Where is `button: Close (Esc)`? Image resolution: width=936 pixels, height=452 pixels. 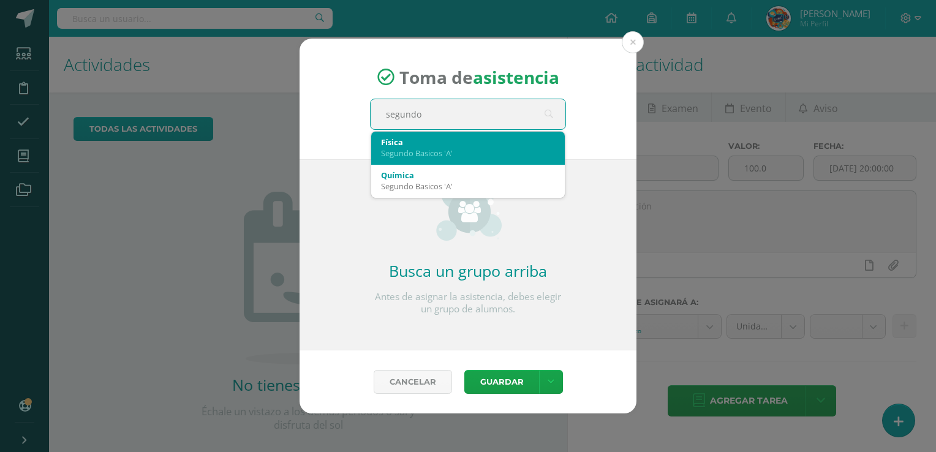
button: Close (Esc) is located at coordinates (633, 42).